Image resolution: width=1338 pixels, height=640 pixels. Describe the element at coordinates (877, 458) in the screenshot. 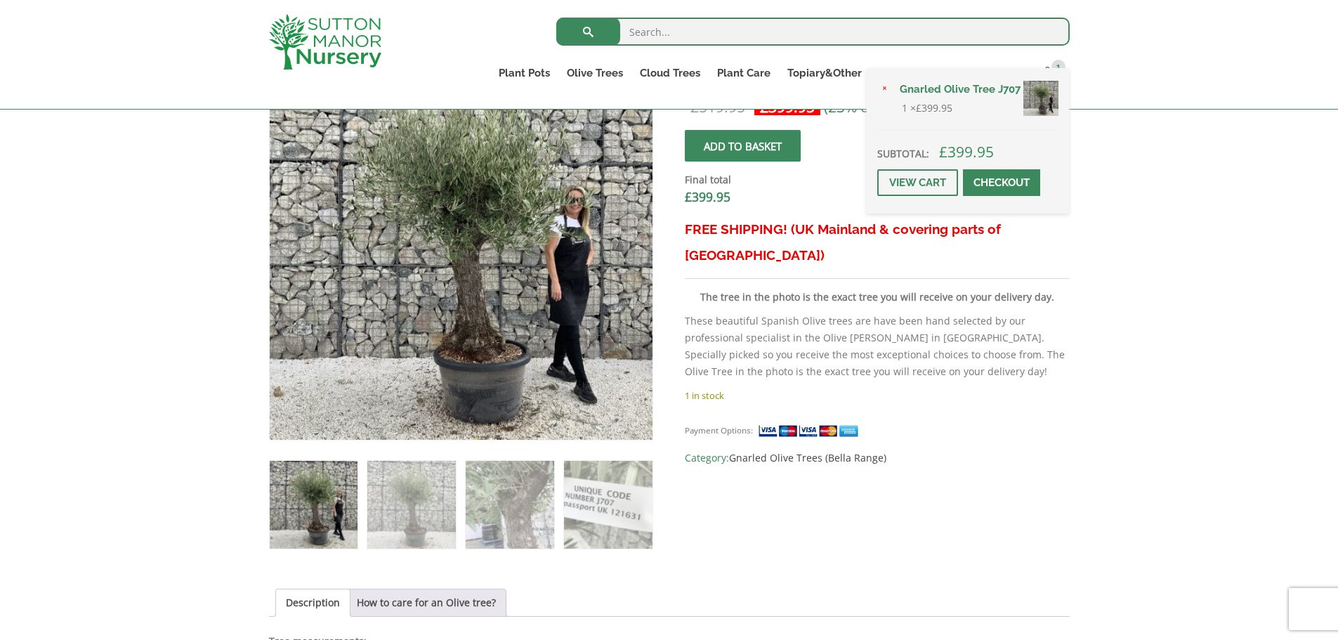

I see `span: Category:` at that location.